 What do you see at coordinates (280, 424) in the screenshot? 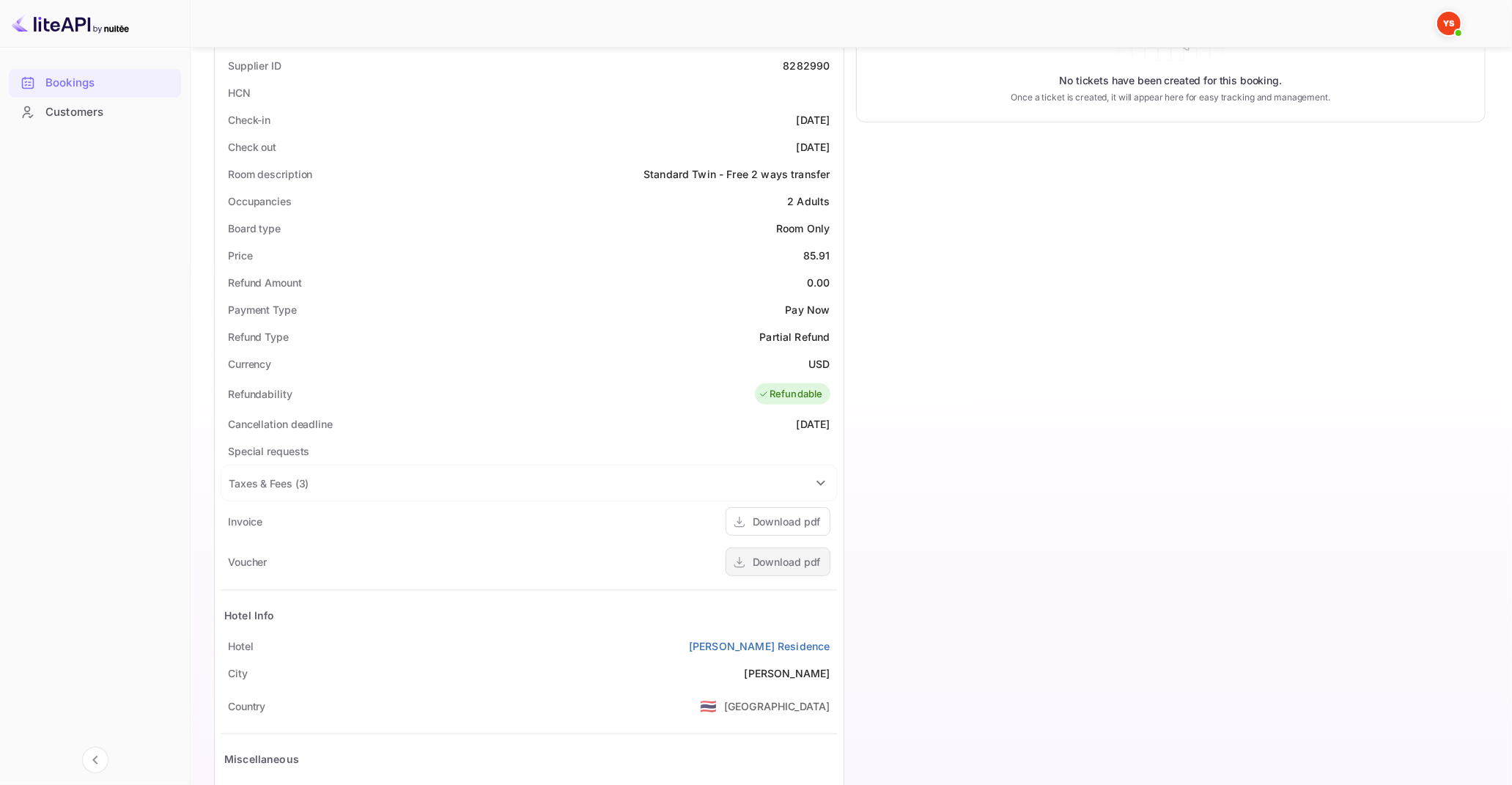
I see `div: Cancellation deadline` at bounding box center [280, 424].